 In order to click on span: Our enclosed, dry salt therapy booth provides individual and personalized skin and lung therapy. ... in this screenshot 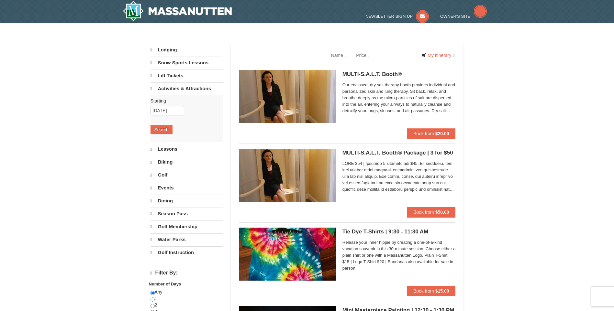, I will do `click(399, 98)`.